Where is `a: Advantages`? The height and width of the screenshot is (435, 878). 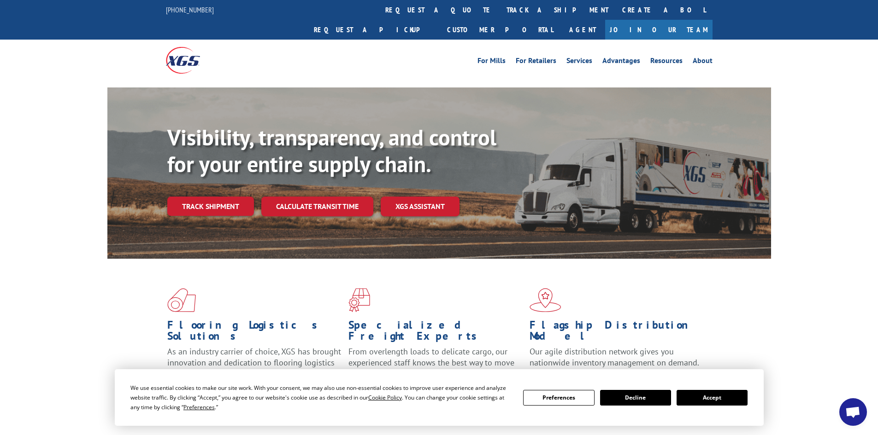 a: Advantages is located at coordinates (621, 62).